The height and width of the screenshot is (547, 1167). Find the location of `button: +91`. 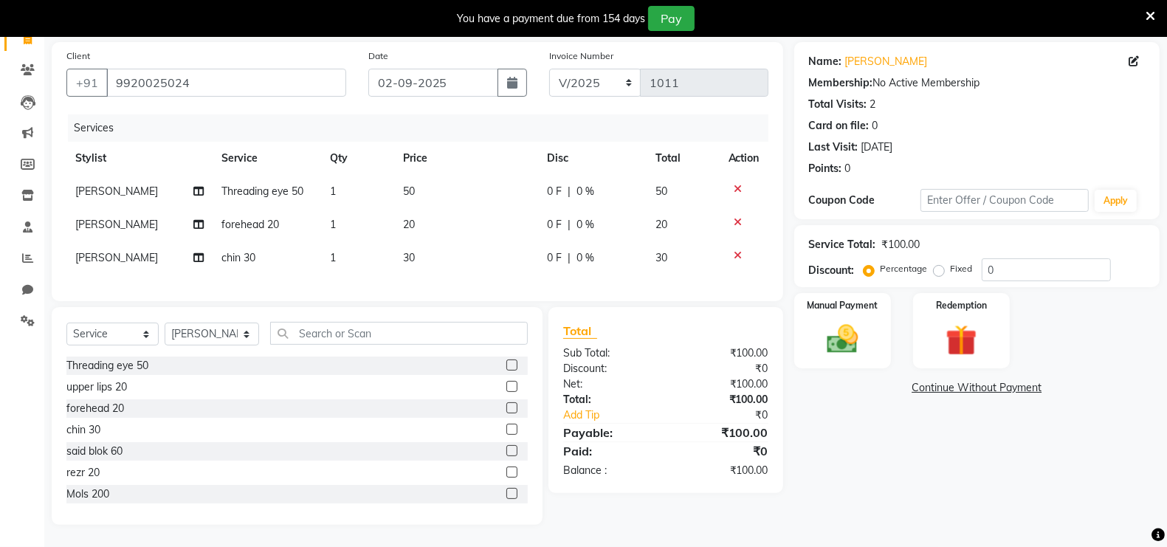

button: +91 is located at coordinates (87, 83).